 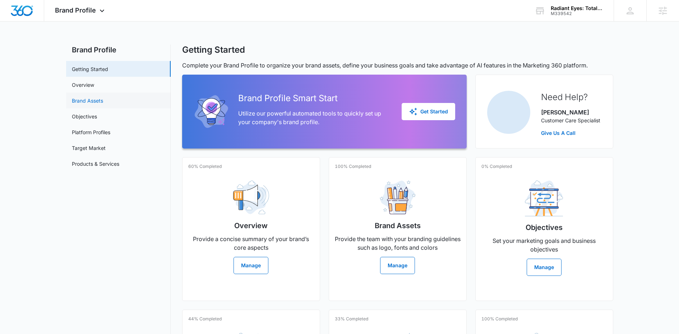 I want to click on p: Utilize our powerful automated tools to quickly set up your company's brand profile., so click(x=314, y=118).